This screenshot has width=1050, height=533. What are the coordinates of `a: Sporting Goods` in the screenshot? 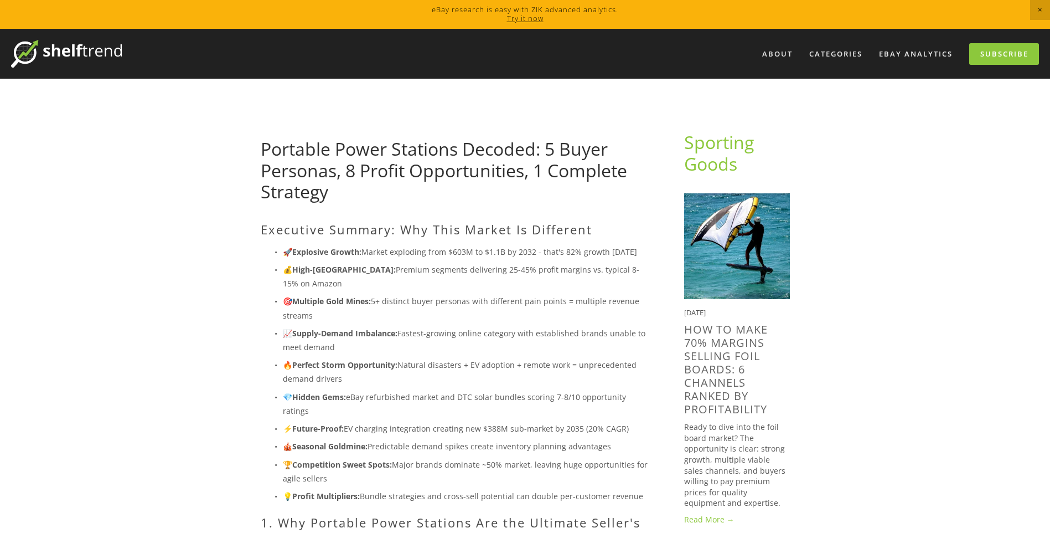 It's located at (721, 152).